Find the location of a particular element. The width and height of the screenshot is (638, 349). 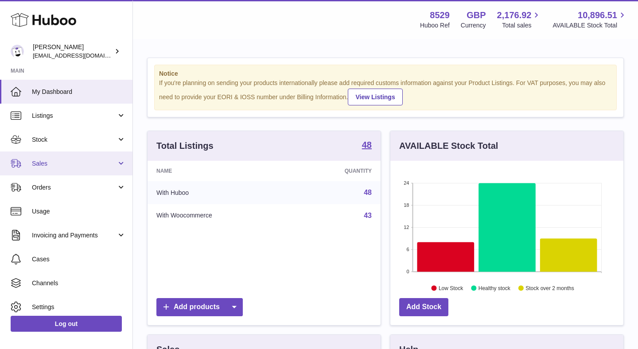

span: 2,176.92 is located at coordinates (515, 15).